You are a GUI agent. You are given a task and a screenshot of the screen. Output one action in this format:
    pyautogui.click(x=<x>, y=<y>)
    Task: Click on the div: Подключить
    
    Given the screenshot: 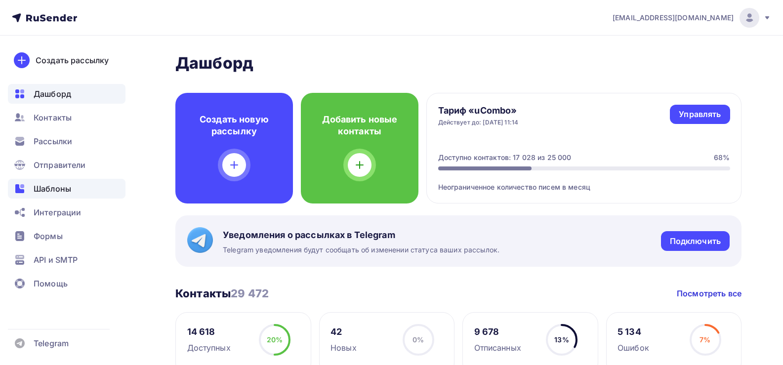 What is the action you would take?
    pyautogui.click(x=695, y=241)
    